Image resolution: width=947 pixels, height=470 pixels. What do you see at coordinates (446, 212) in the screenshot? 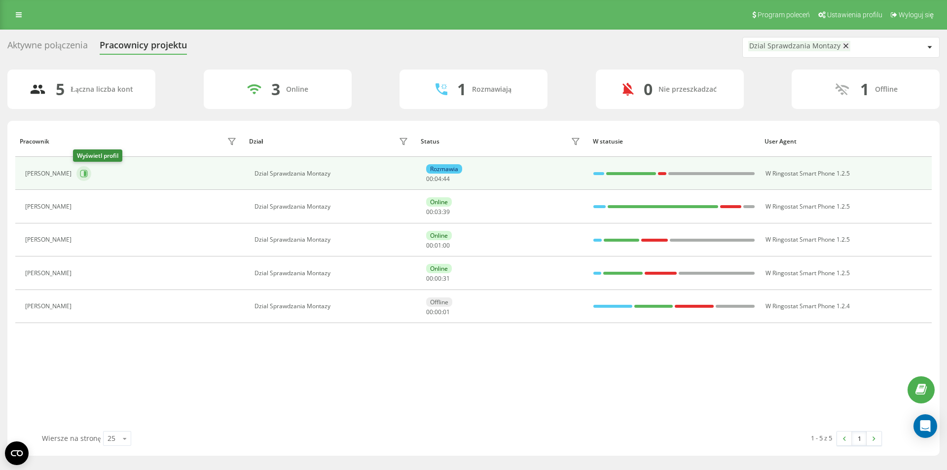
I see `span: 39` at bounding box center [446, 212].